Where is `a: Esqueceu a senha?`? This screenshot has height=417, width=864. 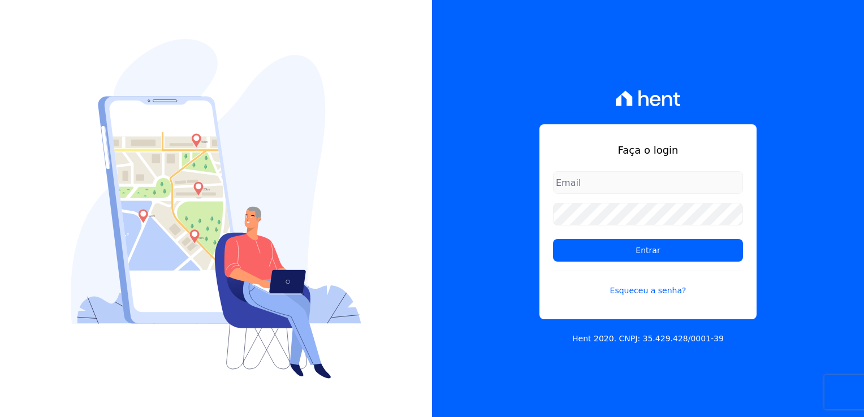 a: Esqueceu a senha? is located at coordinates (648, 284).